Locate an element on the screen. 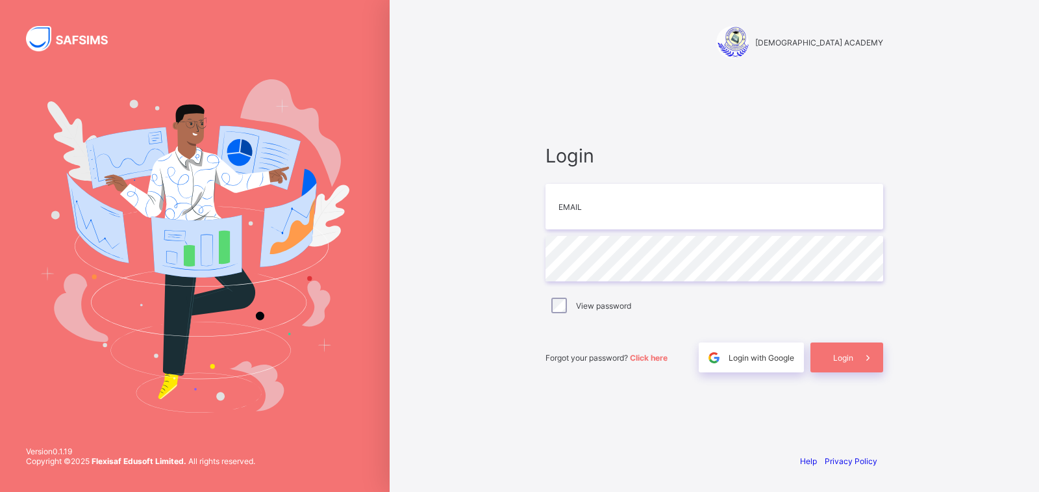 The image size is (1039, 492). a: Privacy Policy is located at coordinates (851, 460).